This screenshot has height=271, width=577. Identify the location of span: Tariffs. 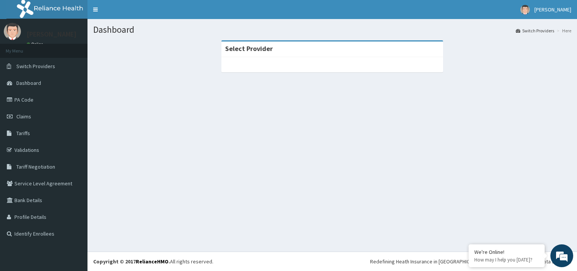
(23, 133).